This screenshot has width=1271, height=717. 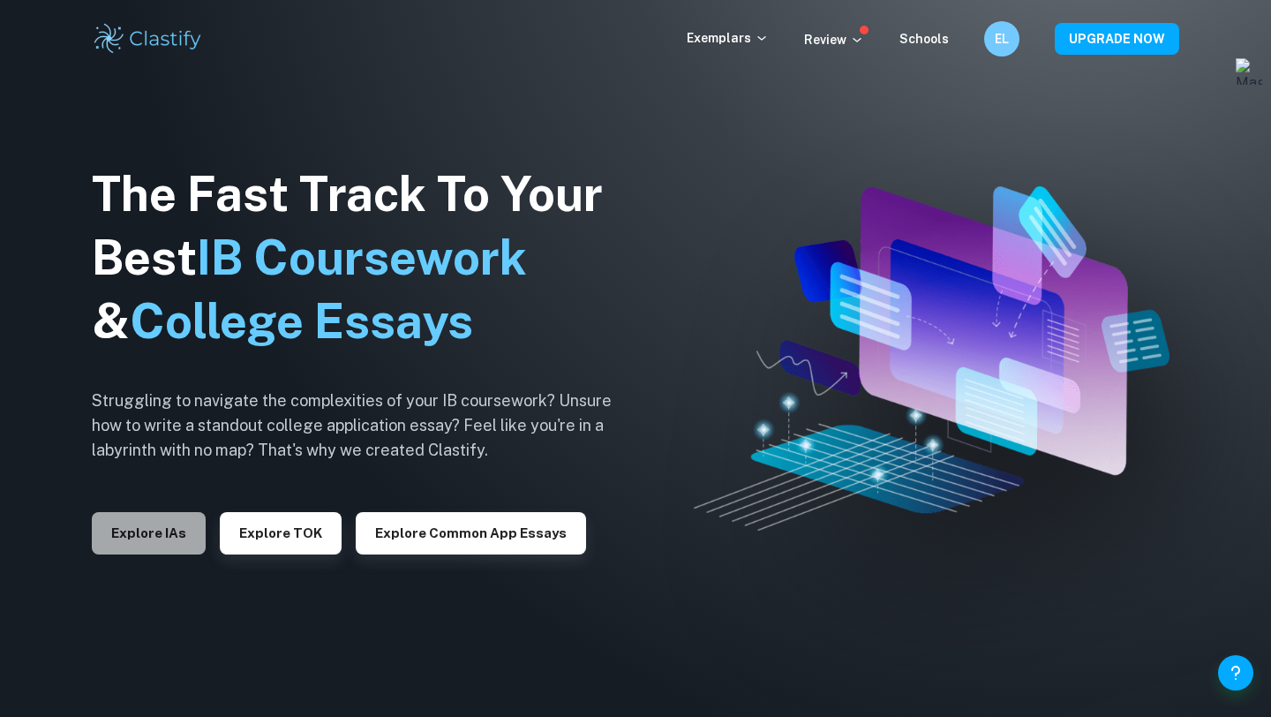 What do you see at coordinates (931, 358) in the screenshot?
I see `img: Clastify hero` at bounding box center [931, 358].